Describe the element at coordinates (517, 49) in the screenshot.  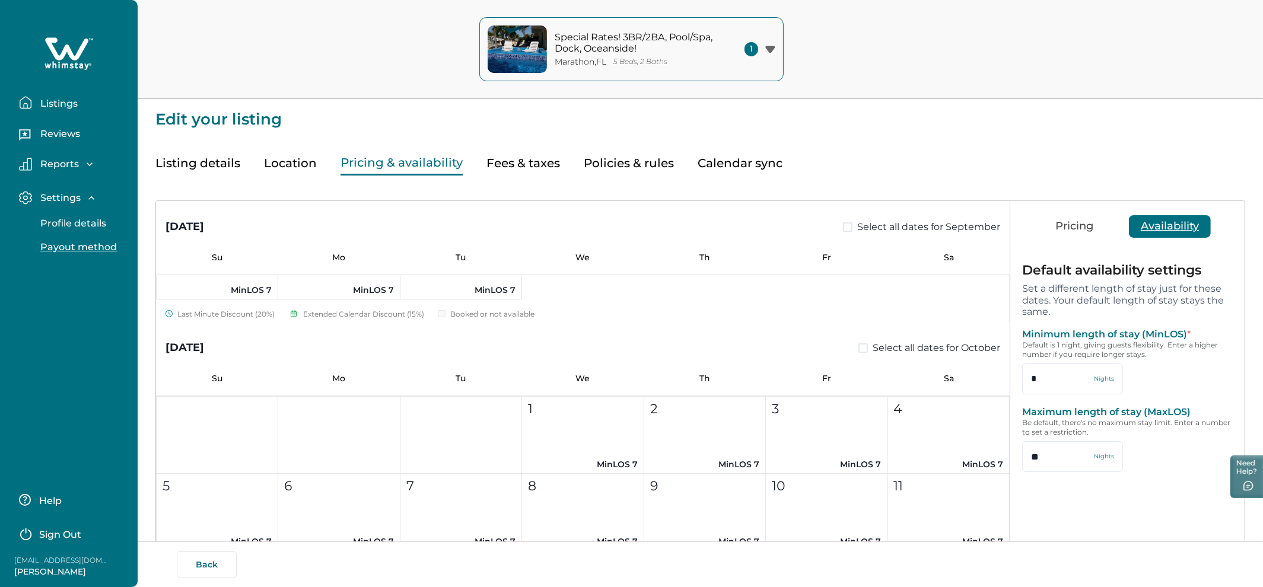
I see `img: property-cover` at that location.